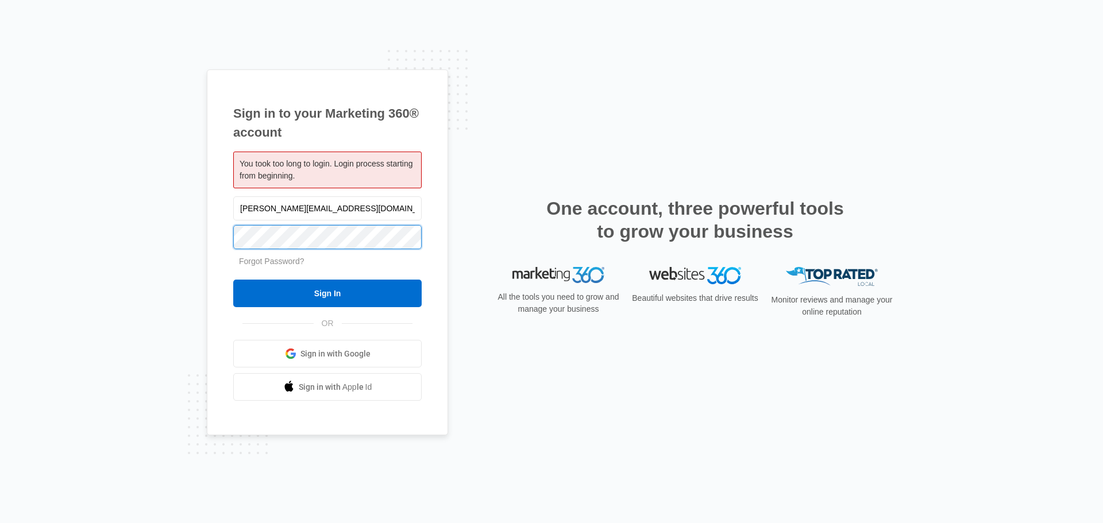  What do you see at coordinates (695, 220) in the screenshot?
I see `h2: One account, three powerful tools to grow your business` at bounding box center [695, 220].